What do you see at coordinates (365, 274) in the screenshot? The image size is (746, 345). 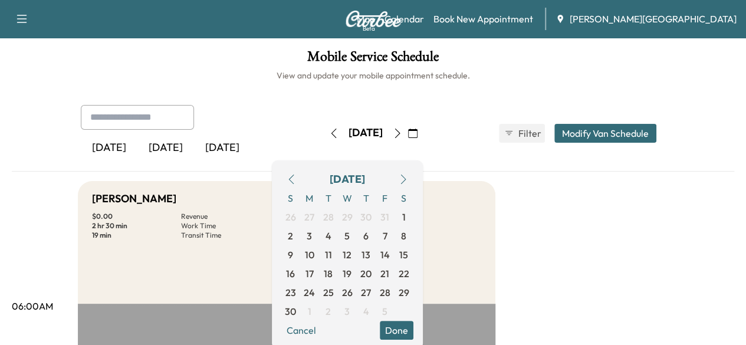 I see `span: 20` at bounding box center [365, 274].